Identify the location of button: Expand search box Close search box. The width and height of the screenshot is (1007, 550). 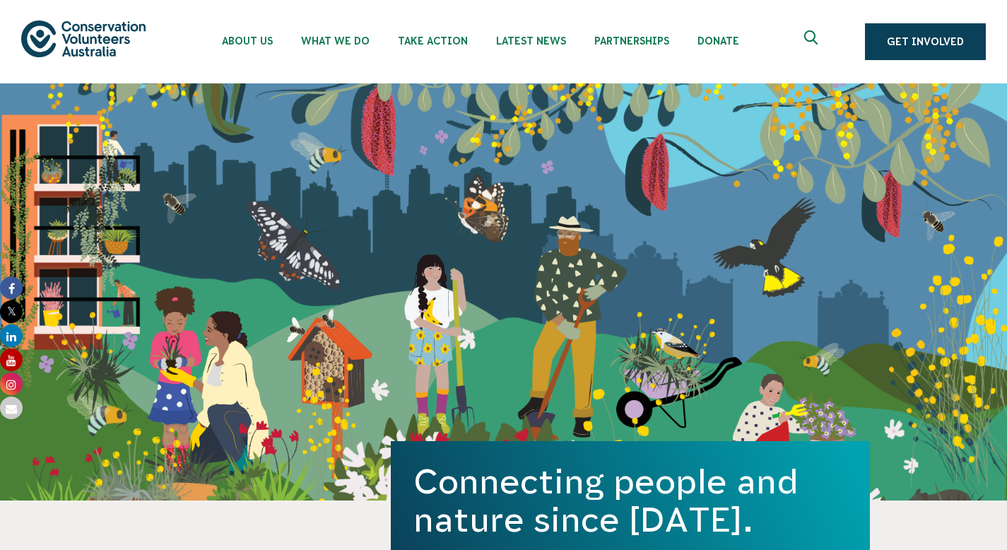
(813, 42).